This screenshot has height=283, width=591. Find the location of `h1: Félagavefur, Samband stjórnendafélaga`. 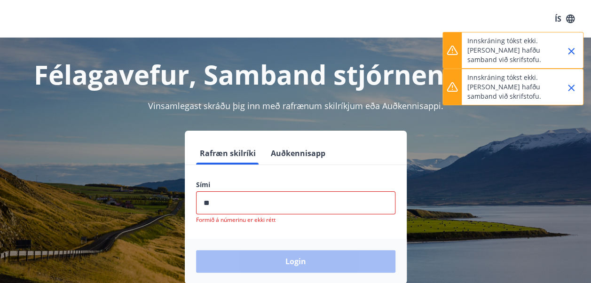

h1: Félagavefur, Samband stjórnendafélaga is located at coordinates (295, 74).